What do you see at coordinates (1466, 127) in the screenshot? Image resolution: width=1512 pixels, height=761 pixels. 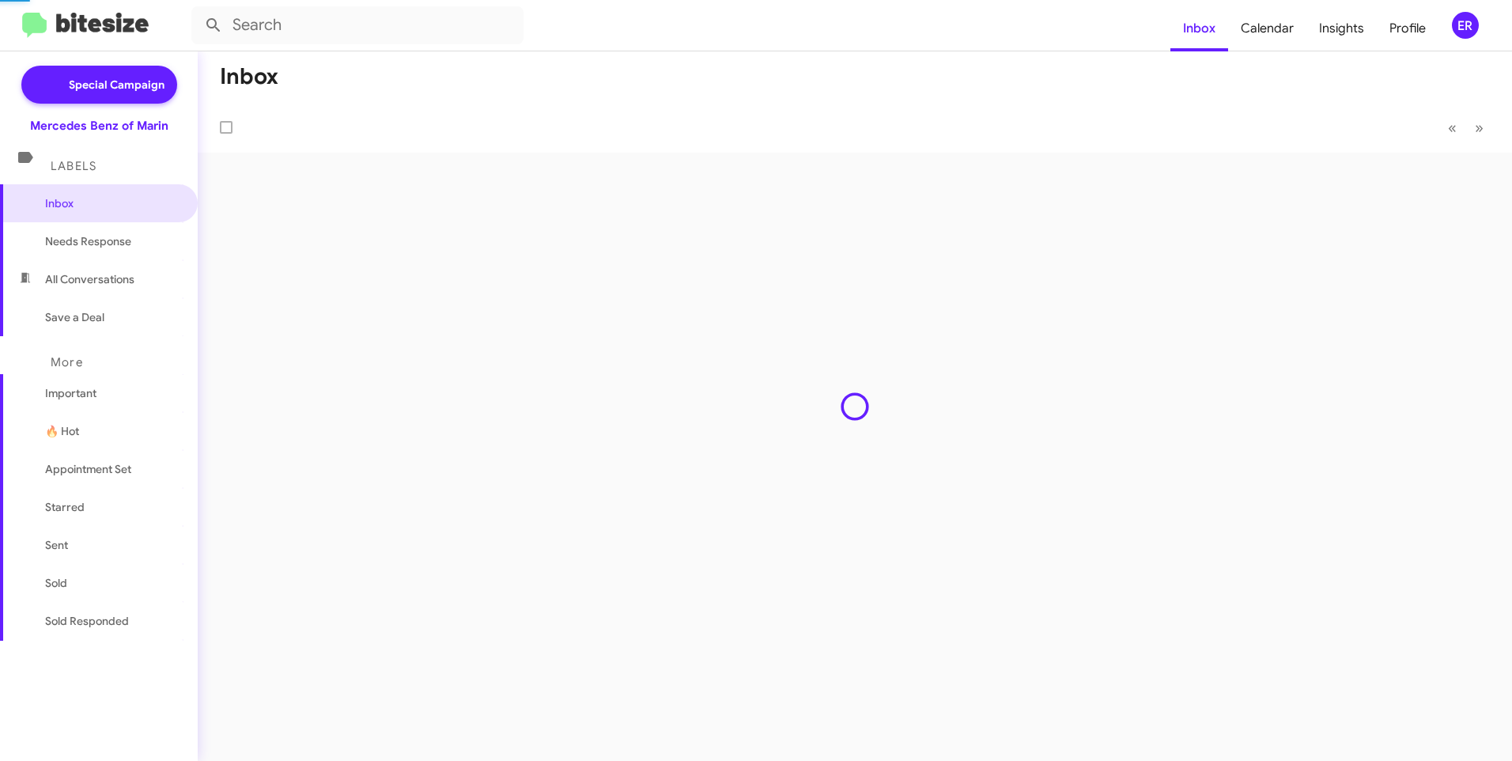 I see `nav: Page navigation example` at bounding box center [1466, 127].